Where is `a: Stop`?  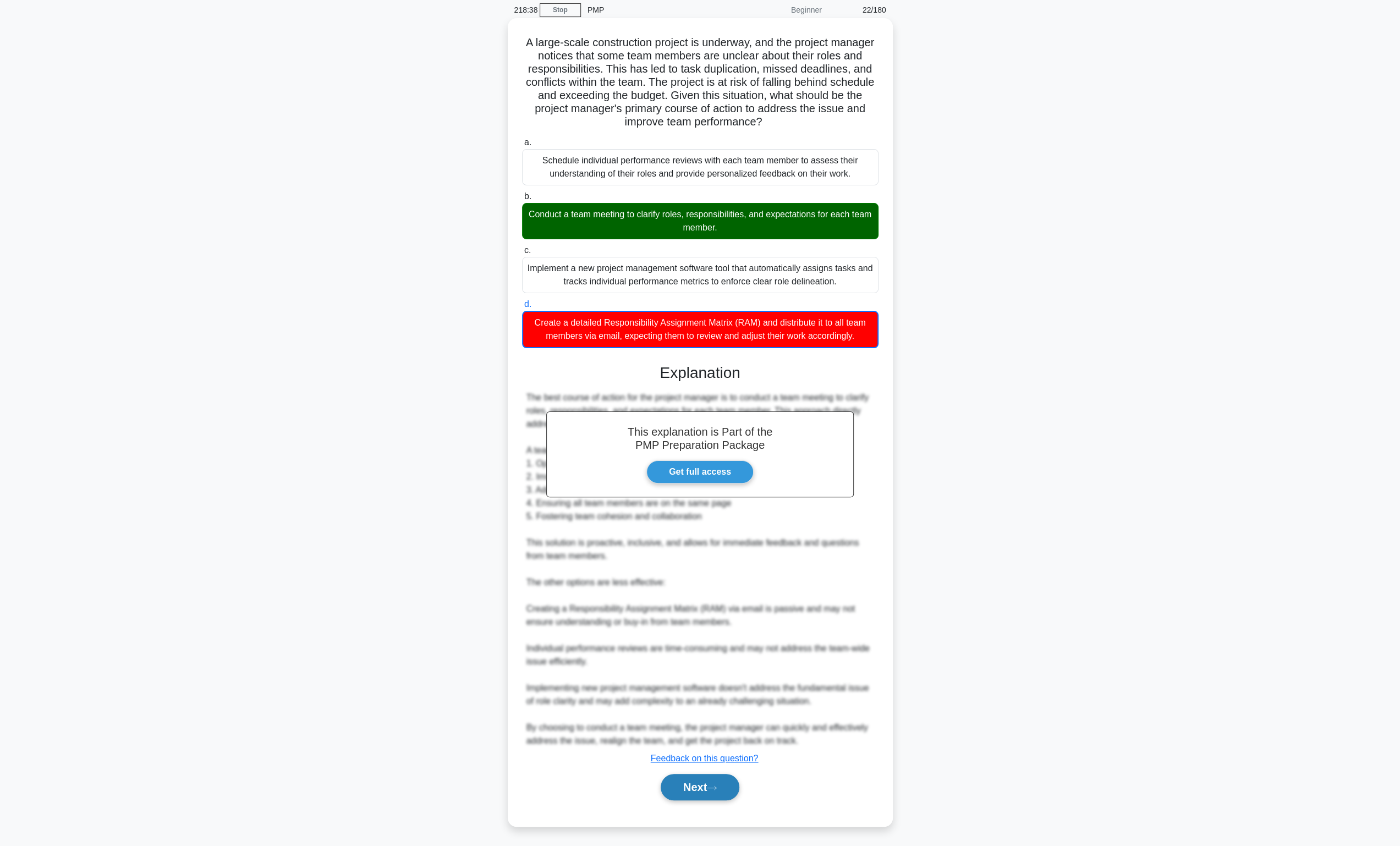 a: Stop is located at coordinates (560, 10).